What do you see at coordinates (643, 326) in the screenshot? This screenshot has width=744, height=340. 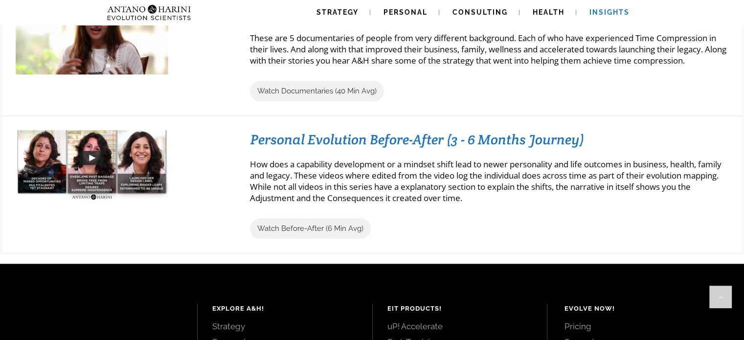 I see `a: Pricing` at bounding box center [643, 326].